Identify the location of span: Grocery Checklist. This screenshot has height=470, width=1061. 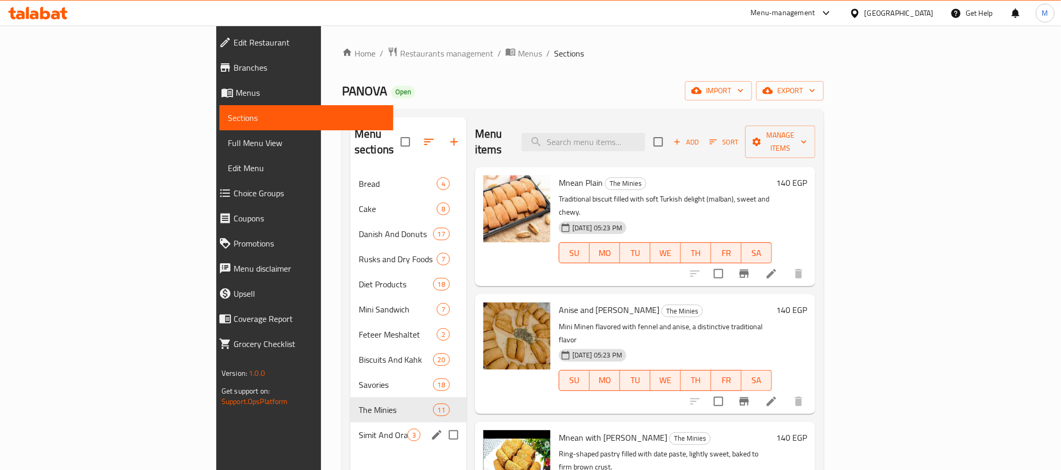
(309, 344).